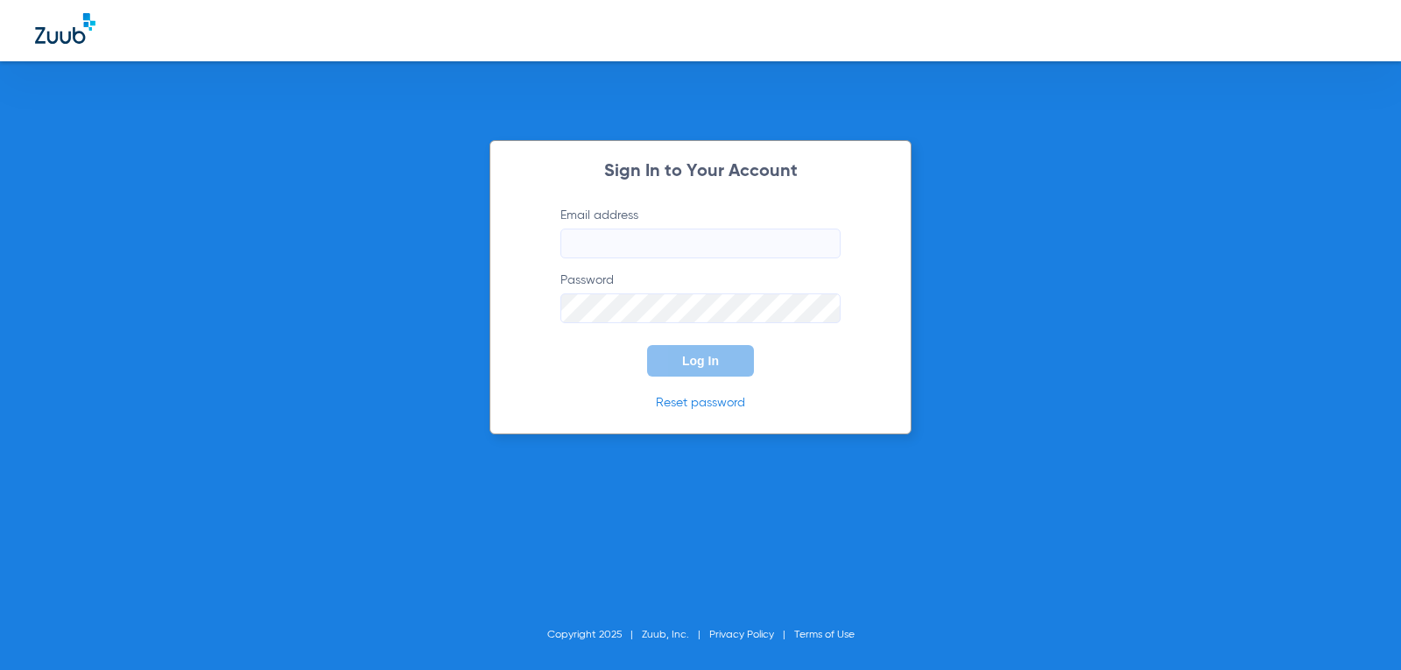  Describe the element at coordinates (700, 172) in the screenshot. I see `h2: Sign In to Your Account` at that location.